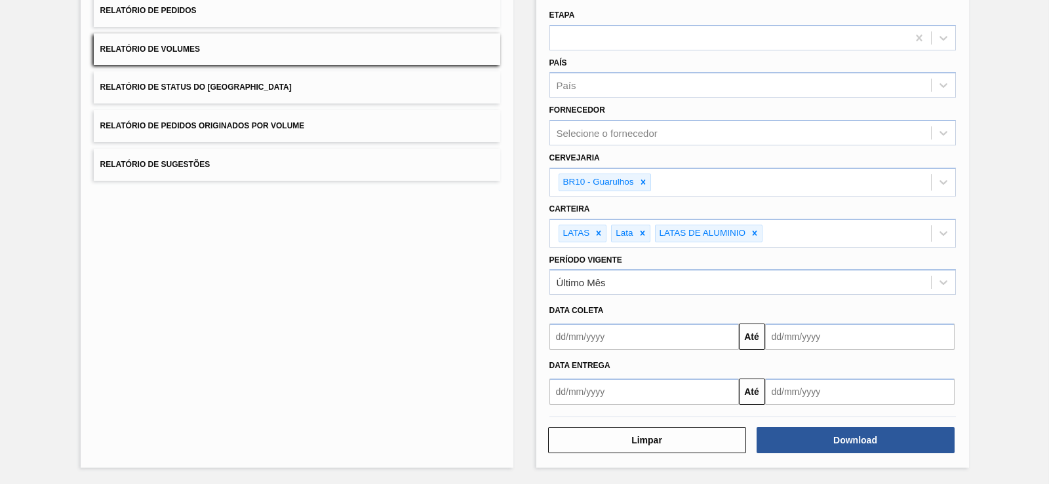 This screenshot has width=1049, height=484. What do you see at coordinates (607, 133) in the screenshot?
I see `div: Selecione o fornecedor` at bounding box center [607, 133].